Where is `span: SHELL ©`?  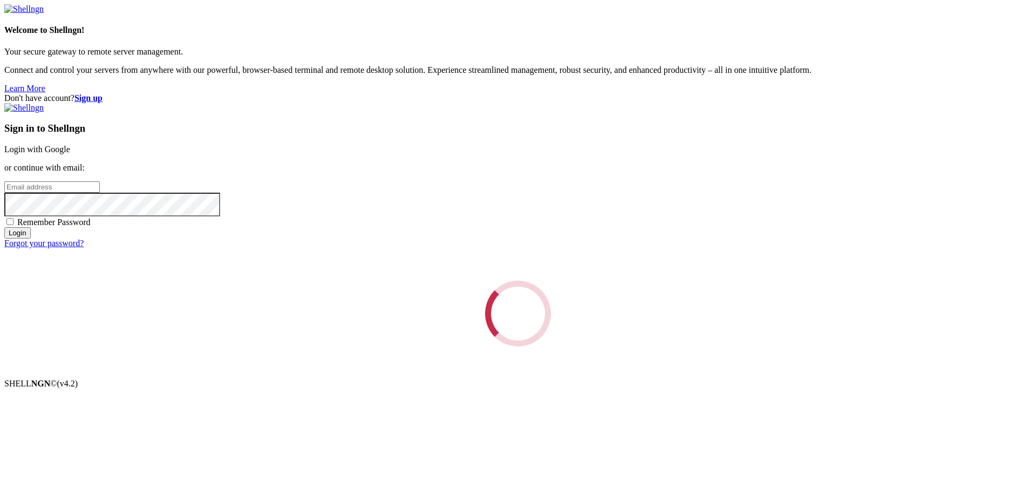
span: SHELL © is located at coordinates (41, 383).